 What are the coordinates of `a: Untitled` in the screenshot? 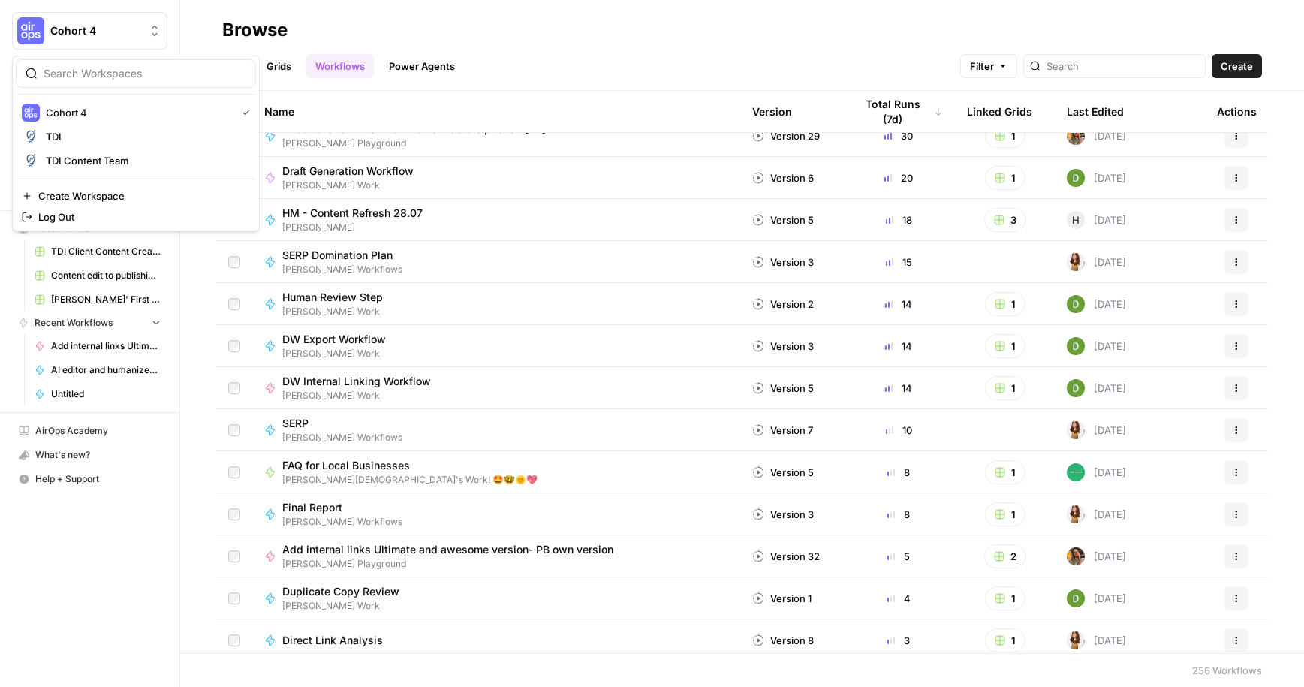 It's located at (98, 394).